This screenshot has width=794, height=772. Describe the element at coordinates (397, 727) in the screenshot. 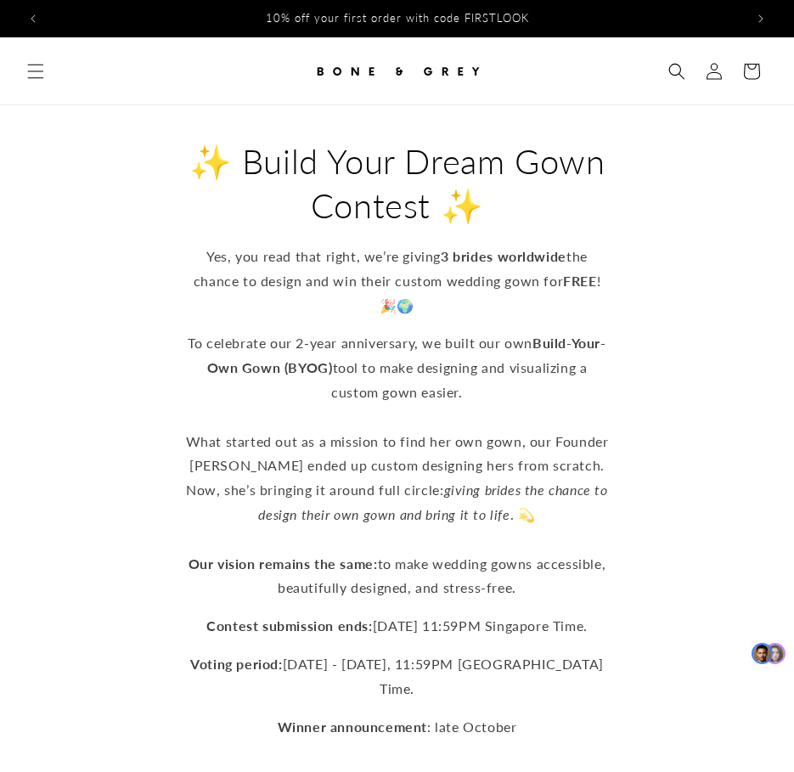

I see `p: : late October` at that location.